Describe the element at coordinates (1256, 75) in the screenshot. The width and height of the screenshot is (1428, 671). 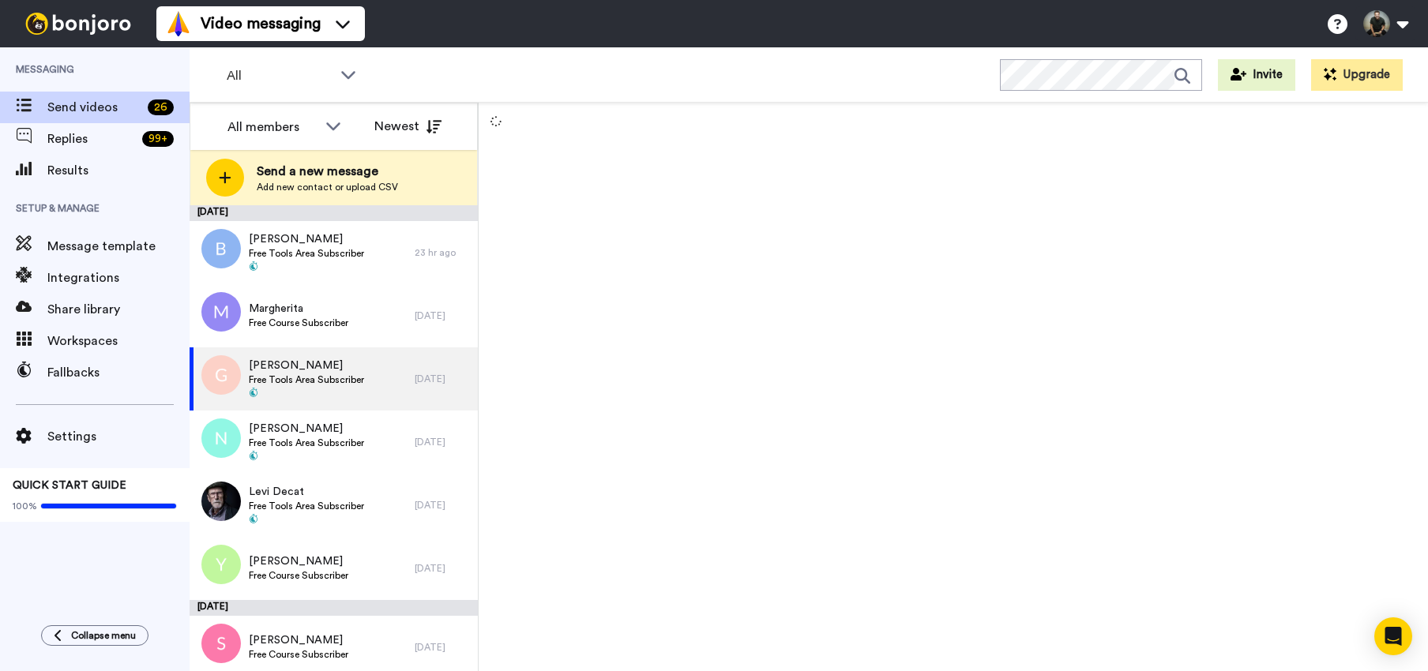
I see `button: Invite` at that location.